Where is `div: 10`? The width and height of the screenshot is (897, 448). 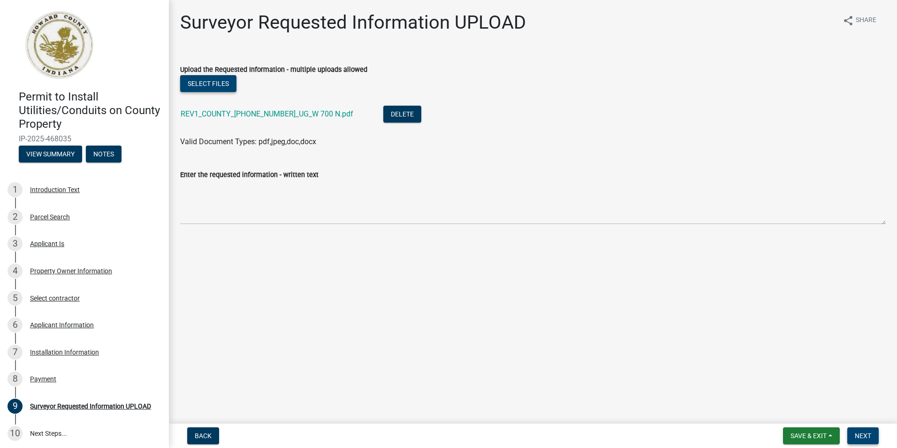 div: 10 is located at coordinates (15, 433).